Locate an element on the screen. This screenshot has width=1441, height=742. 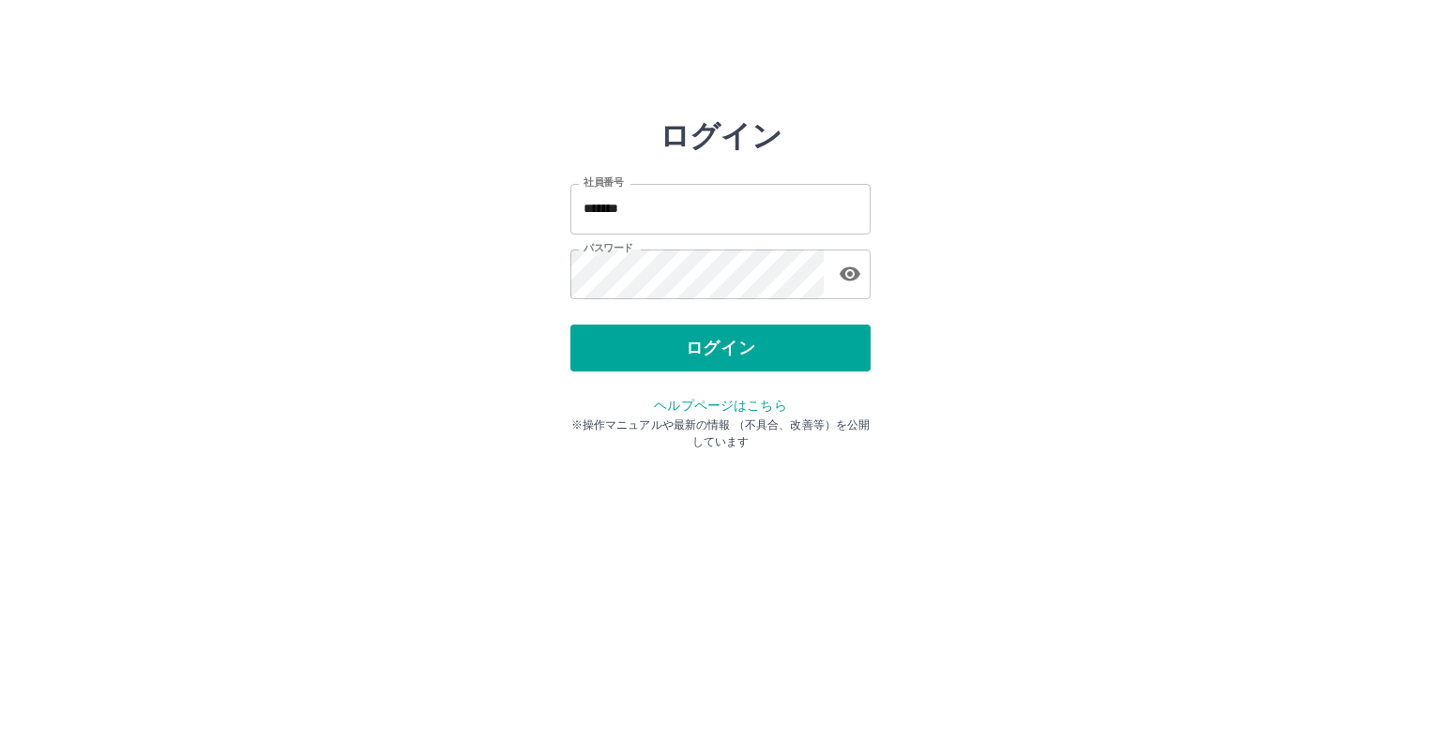
a: ヘルプページはこちら is located at coordinates (720, 405).